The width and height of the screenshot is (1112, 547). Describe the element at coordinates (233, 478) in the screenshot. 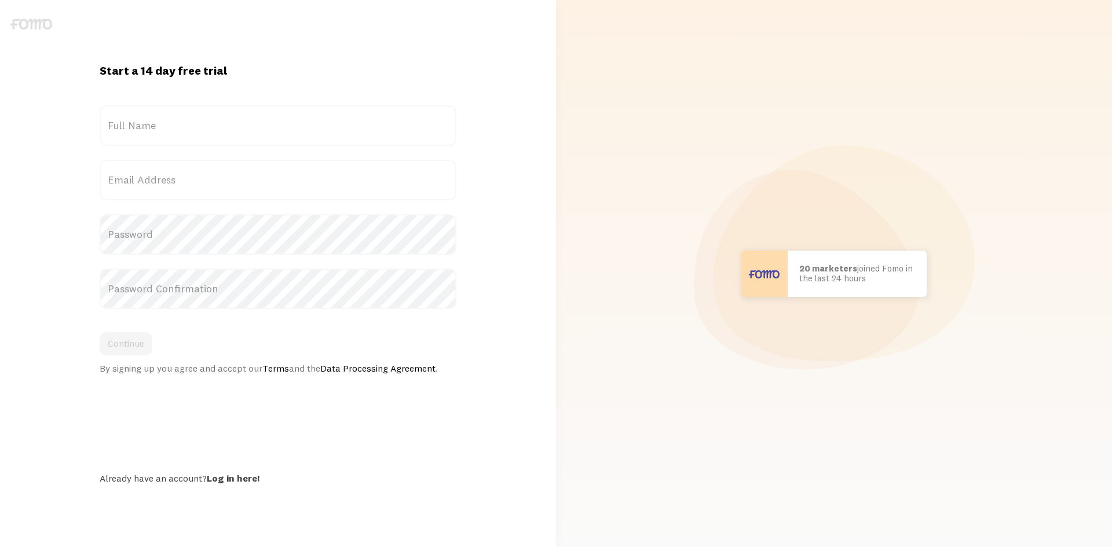

I see `a: Log in here!` at that location.